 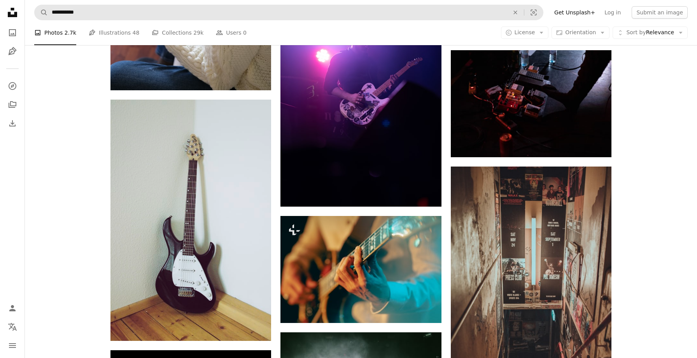 What do you see at coordinates (12, 105) in the screenshot?
I see `a: Collections` at bounding box center [12, 105].